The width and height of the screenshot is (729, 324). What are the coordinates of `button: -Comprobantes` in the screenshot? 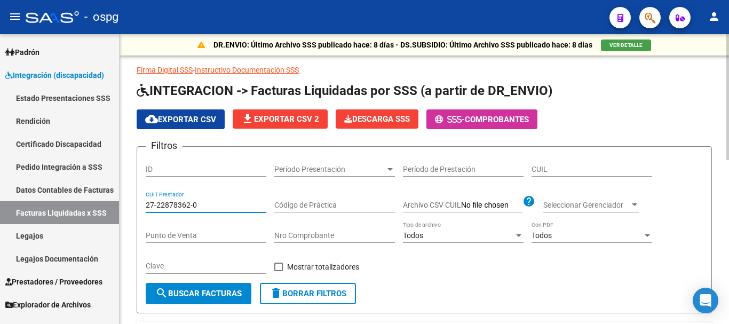 It's located at (482, 119).